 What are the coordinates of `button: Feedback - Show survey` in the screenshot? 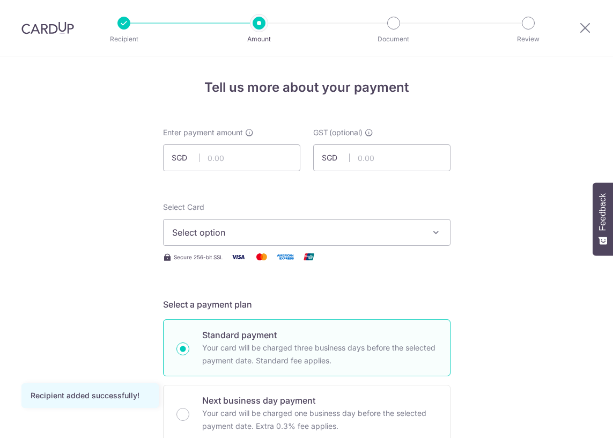 It's located at (603, 219).